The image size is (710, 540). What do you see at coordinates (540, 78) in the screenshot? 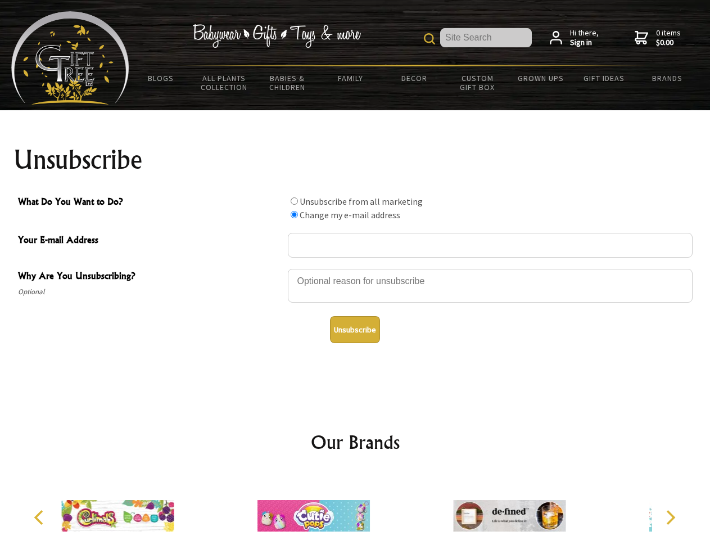
I see `a: Grown Ups` at bounding box center [540, 78].